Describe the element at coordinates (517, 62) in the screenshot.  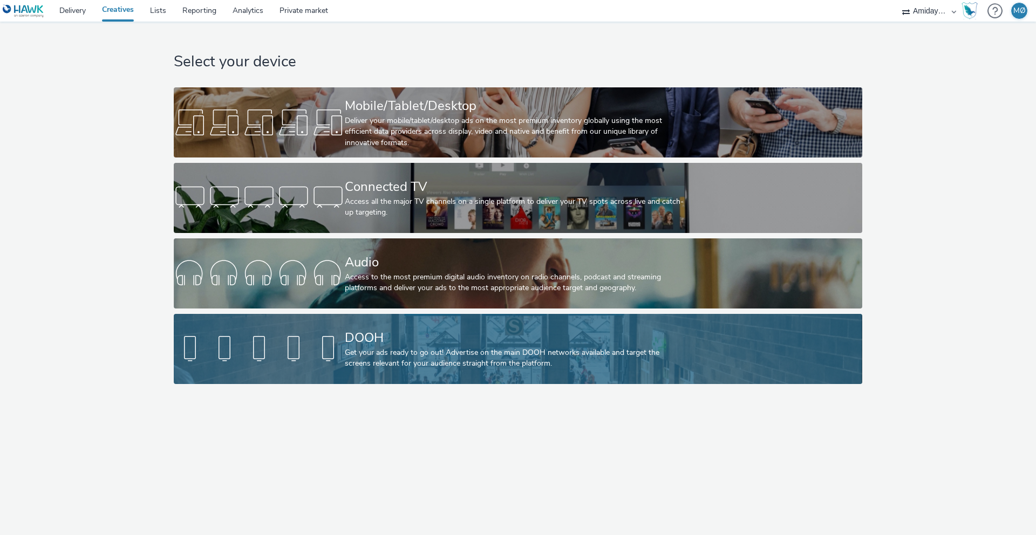
I see `h1: Select your device` at that location.